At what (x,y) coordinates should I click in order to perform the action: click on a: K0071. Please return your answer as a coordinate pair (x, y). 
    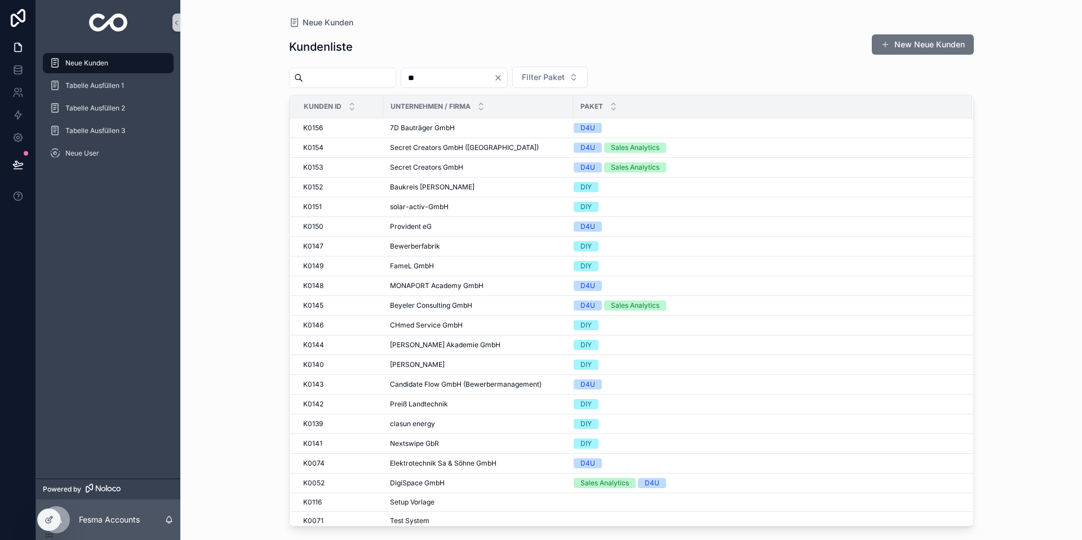
    Looking at the image, I should click on (340, 521).